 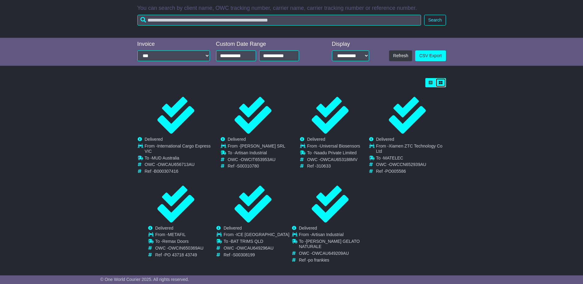 I want to click on span: MUD Australia, so click(x=165, y=158).